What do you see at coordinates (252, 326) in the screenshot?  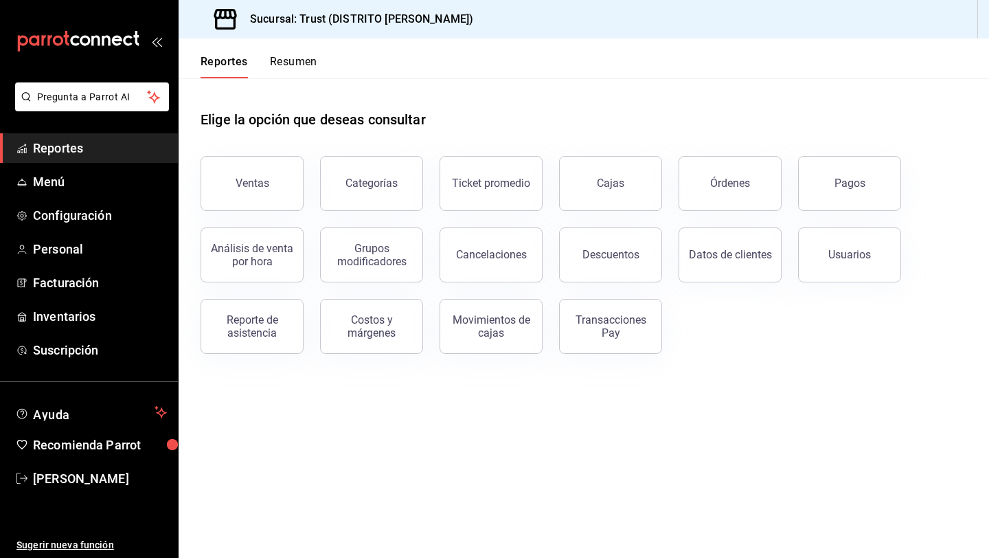 I see `button: Reporte de asistencia` at bounding box center [252, 326].